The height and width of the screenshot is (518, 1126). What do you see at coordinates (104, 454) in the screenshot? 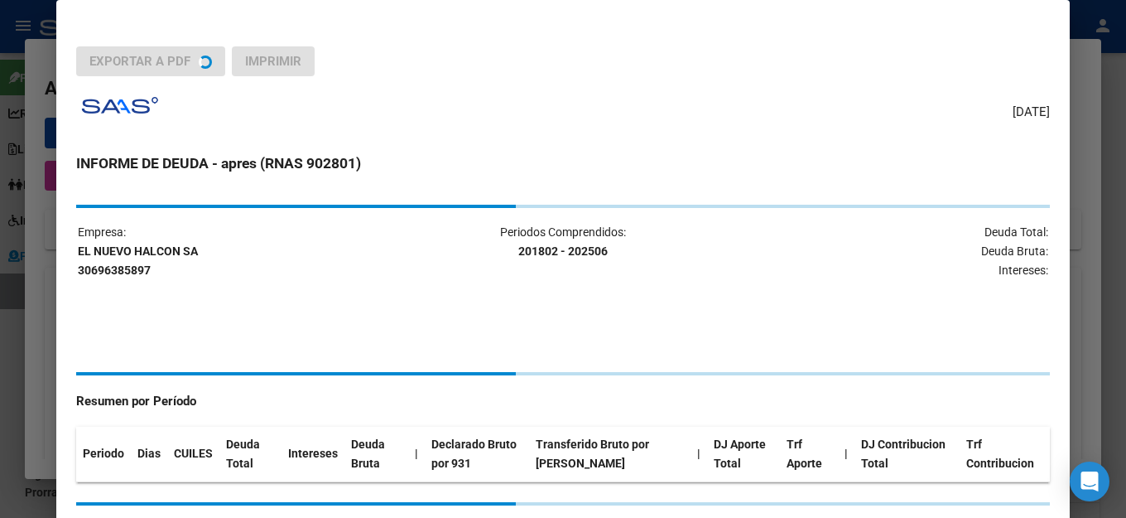
I see `th: Periodo` at bounding box center [104, 454].